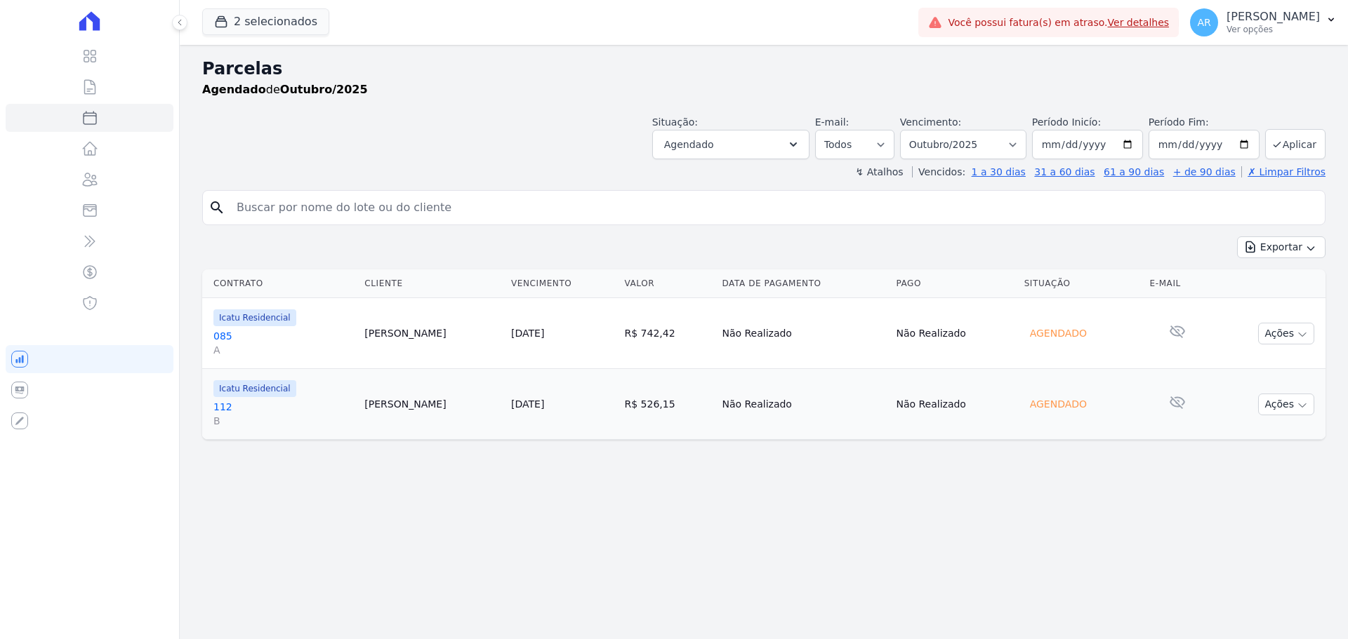 This screenshot has width=1348, height=639. What do you see at coordinates (1273, 29) in the screenshot?
I see `p: Ver opções` at bounding box center [1273, 29].